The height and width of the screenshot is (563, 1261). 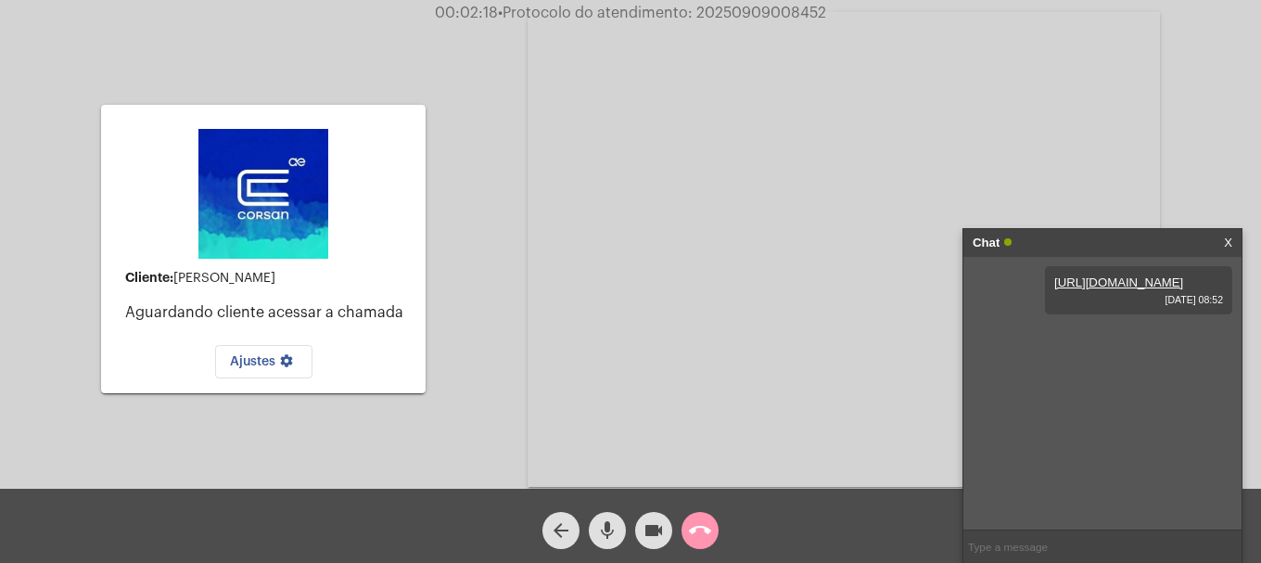 What do you see at coordinates (287, 364) in the screenshot?
I see `mat-icon: settings` at bounding box center [287, 364].